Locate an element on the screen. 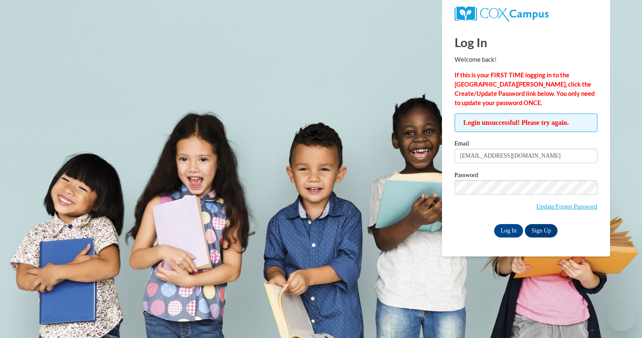  a: Sign Up is located at coordinates (541, 231).